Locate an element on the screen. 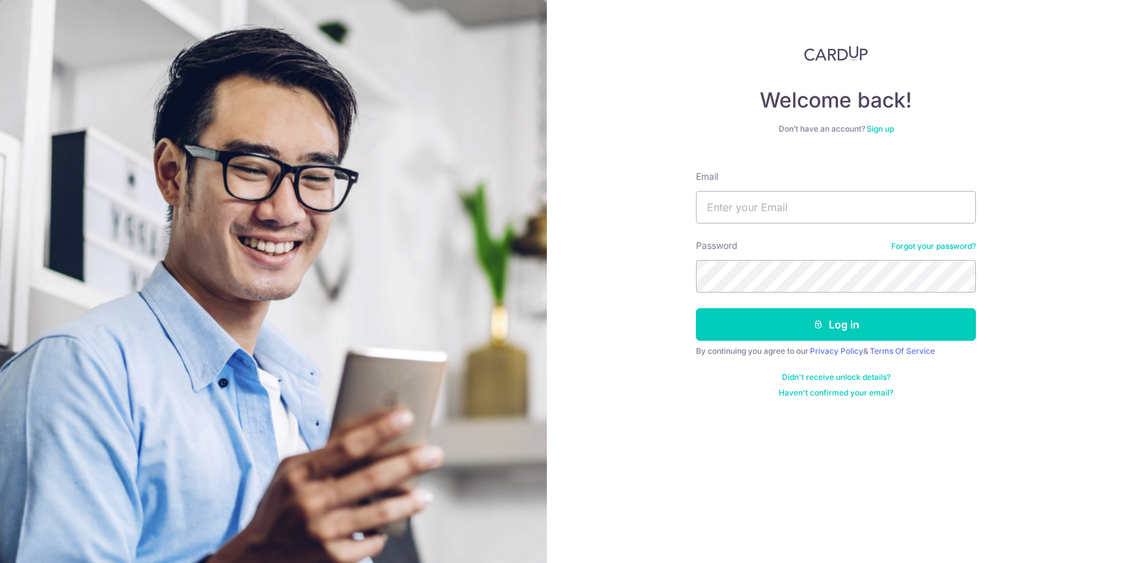 This screenshot has width=1125, height=563. a: Sign up is located at coordinates (880, 128).